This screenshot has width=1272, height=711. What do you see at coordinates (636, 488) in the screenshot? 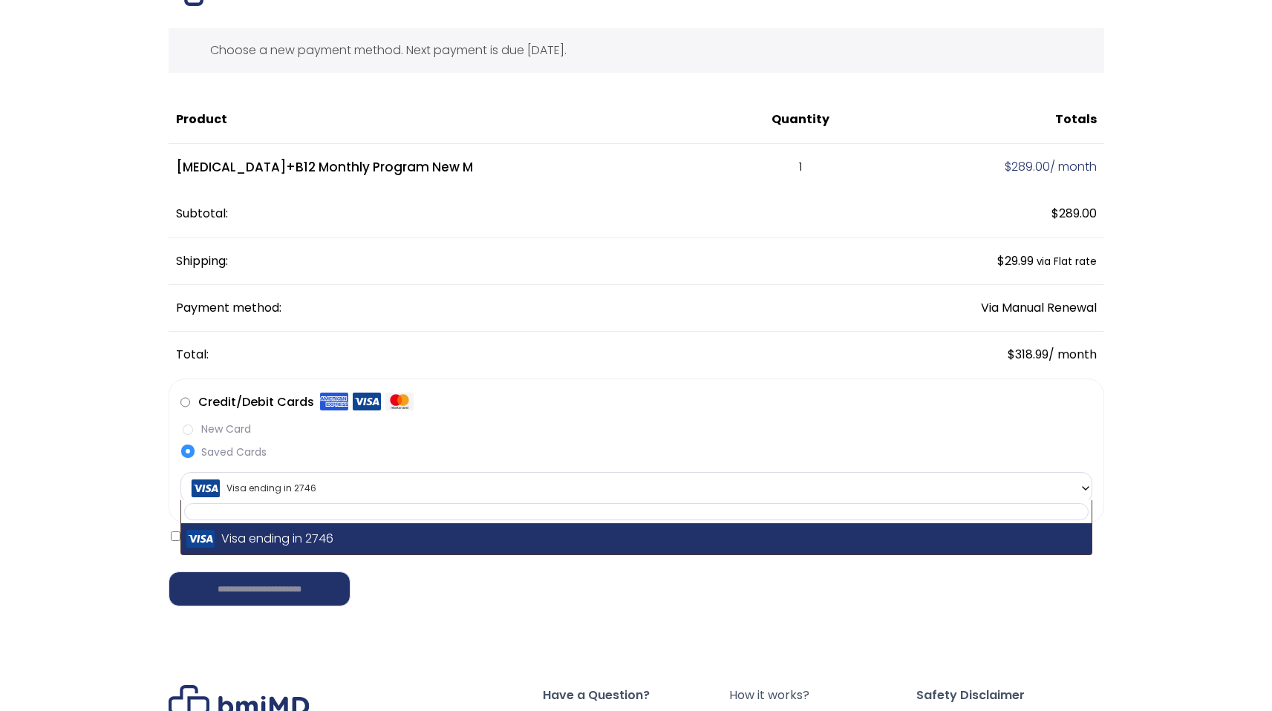
I see `span: Visa ending in 2746` at bounding box center [636, 488].